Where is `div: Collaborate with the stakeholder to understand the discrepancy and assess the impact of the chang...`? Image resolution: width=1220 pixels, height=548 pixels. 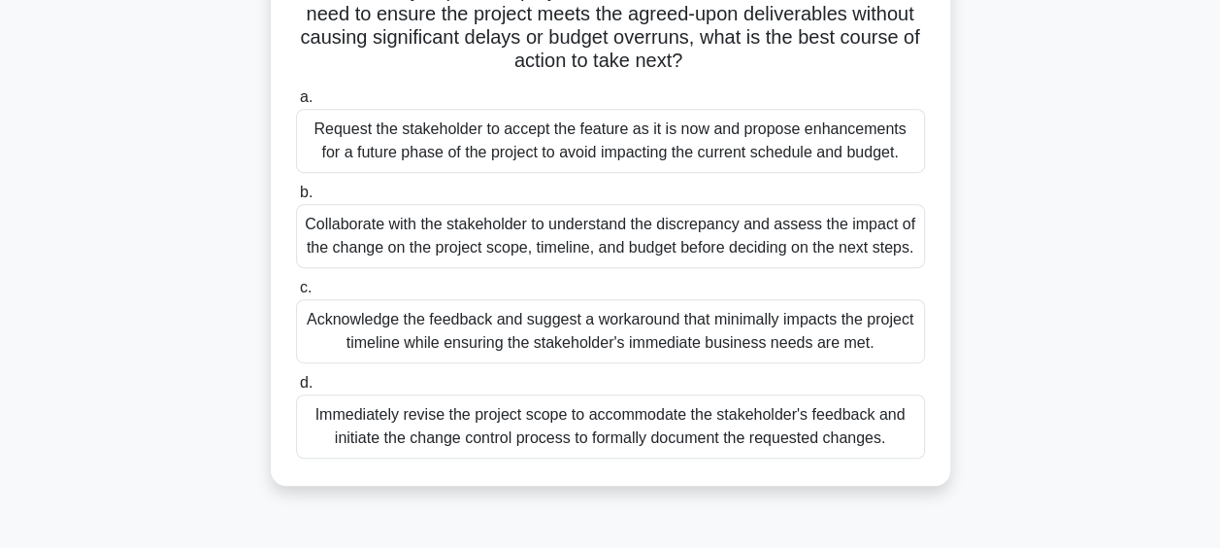 div: Collaborate with the stakeholder to understand the discrepancy and assess the impact of the chang... is located at coordinates (611, 236).